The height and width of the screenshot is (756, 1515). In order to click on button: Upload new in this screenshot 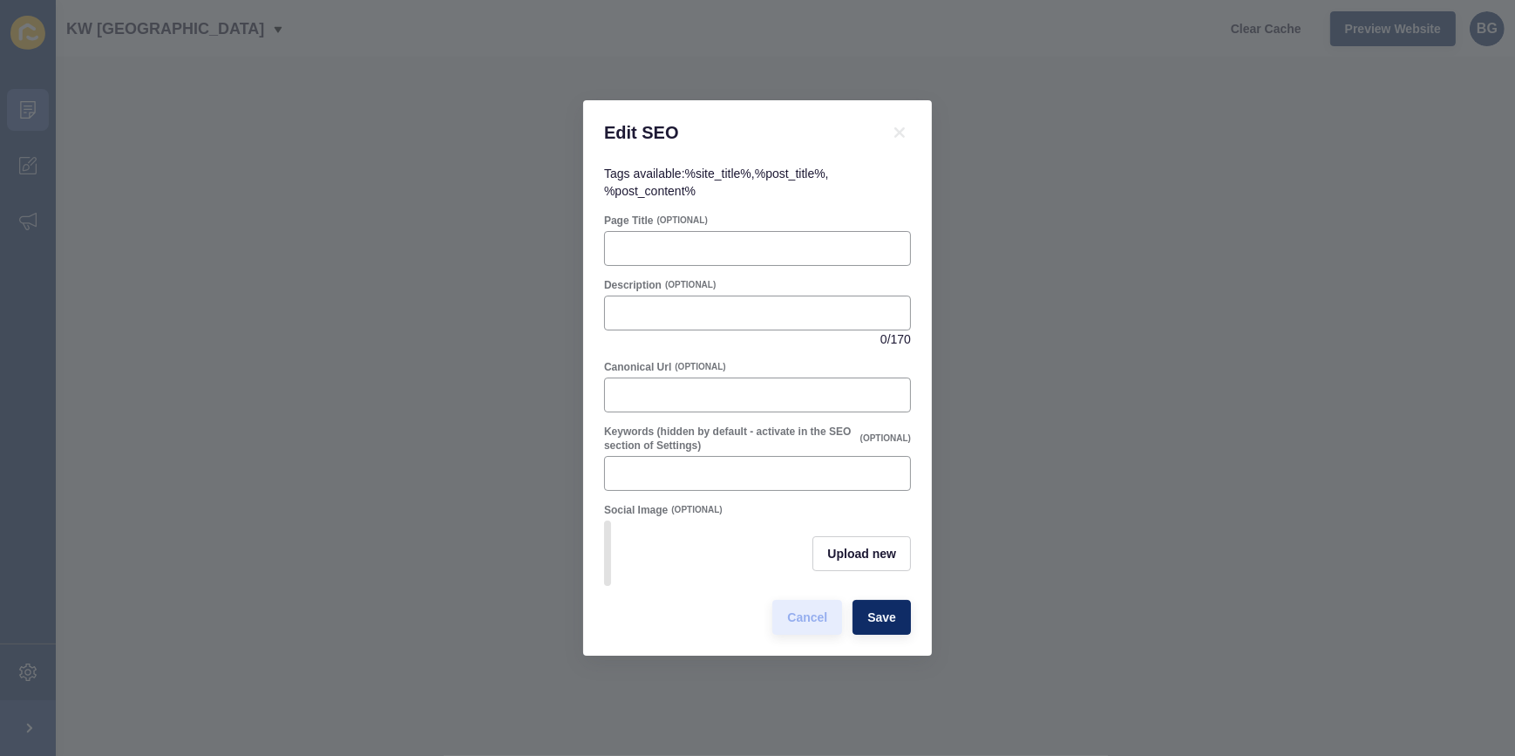, I will do `click(861, 553)`.